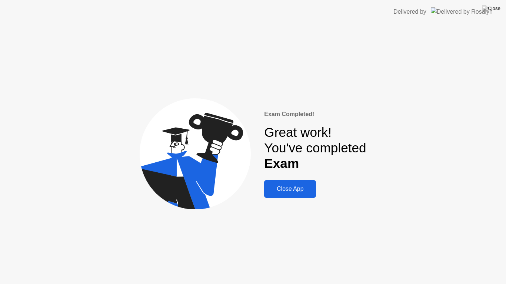  I want to click on div: Close App, so click(290, 189).